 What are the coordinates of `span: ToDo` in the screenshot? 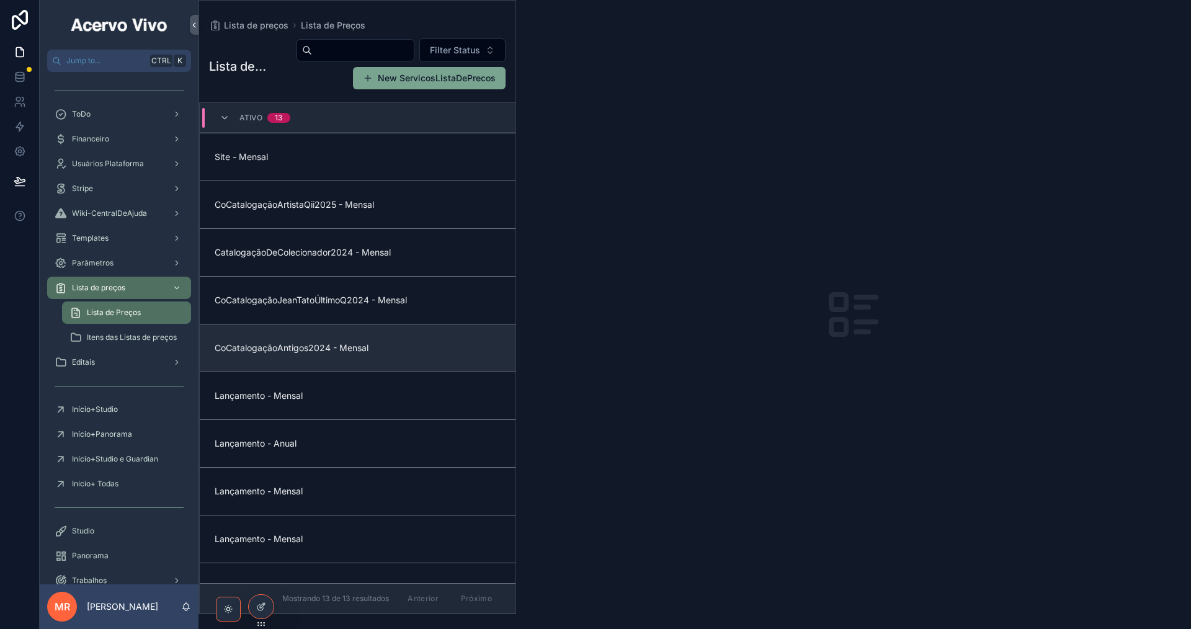 It's located at (81, 114).